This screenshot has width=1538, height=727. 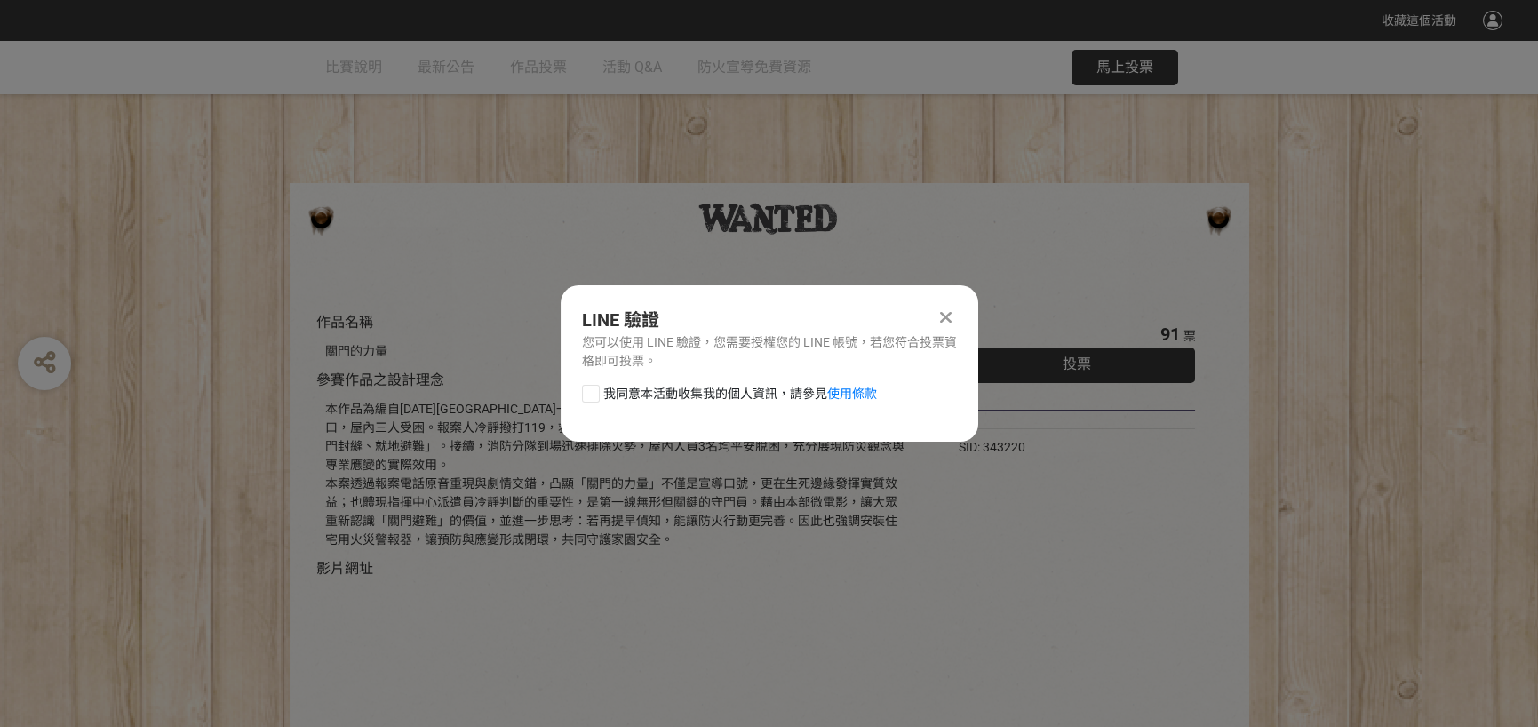 I want to click on a: 最新公告, so click(x=446, y=68).